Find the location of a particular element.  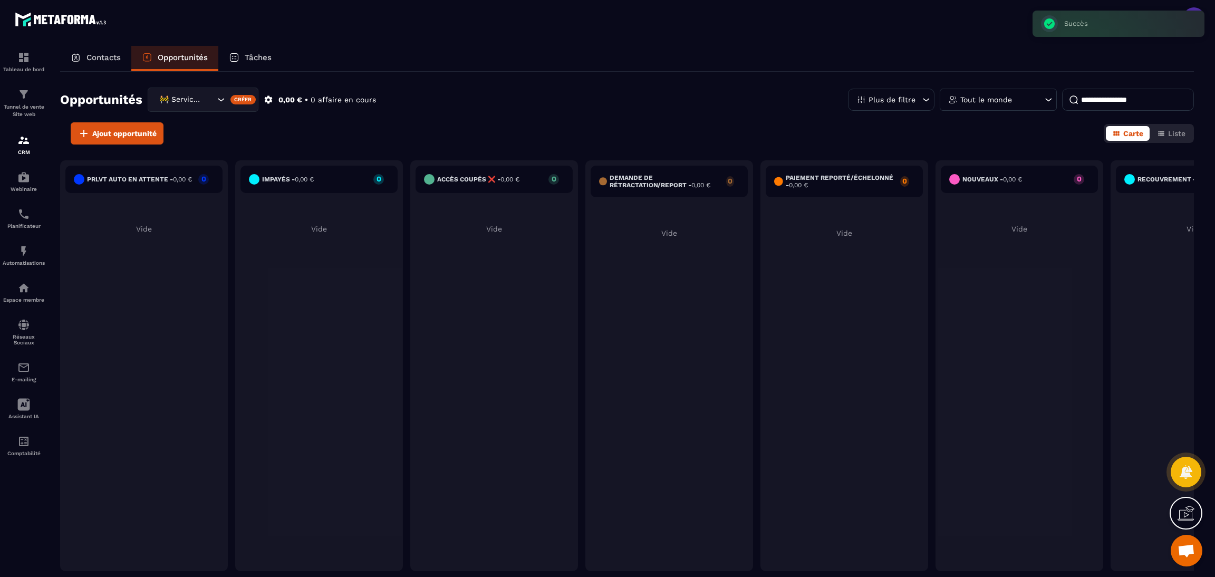

h6: Recouvrement - is located at coordinates (1176, 179).